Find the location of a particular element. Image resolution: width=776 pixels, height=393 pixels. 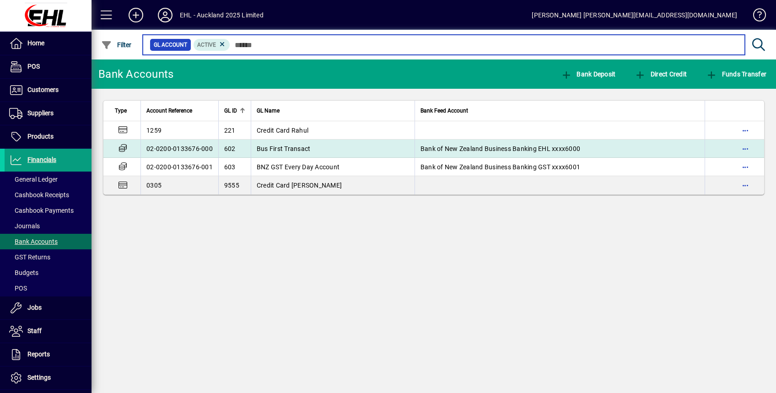

span: Bank Accounts is located at coordinates (33, 242).